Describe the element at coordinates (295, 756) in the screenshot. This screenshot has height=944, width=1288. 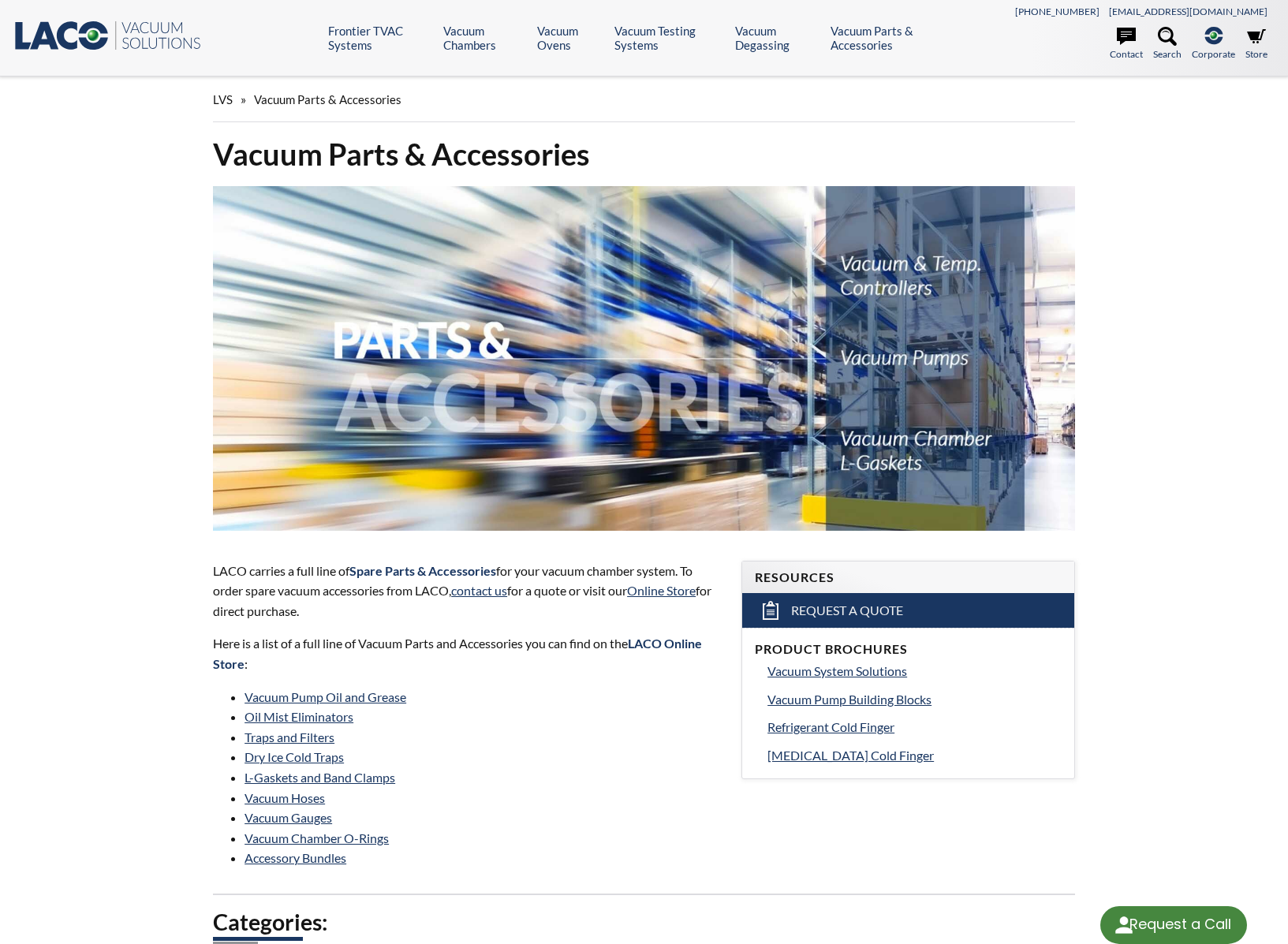
I see `a: Dry Ice Cold Traps` at that location.